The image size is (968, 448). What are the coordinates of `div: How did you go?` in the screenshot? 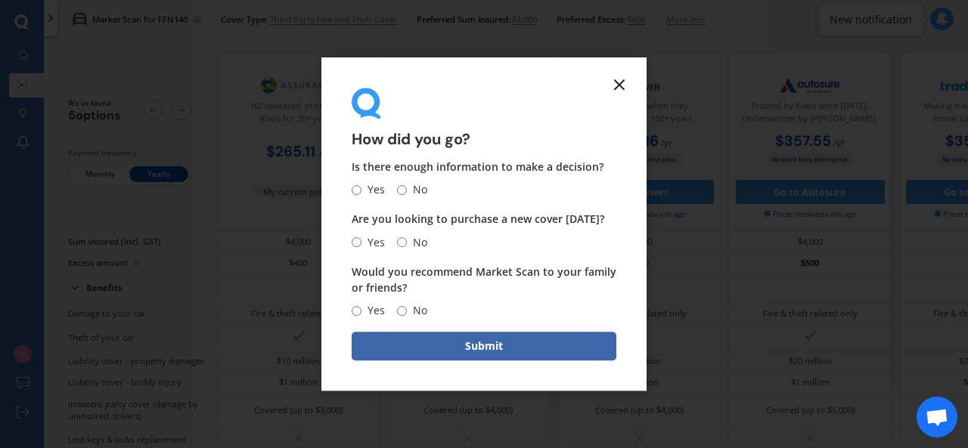 It's located at (484, 117).